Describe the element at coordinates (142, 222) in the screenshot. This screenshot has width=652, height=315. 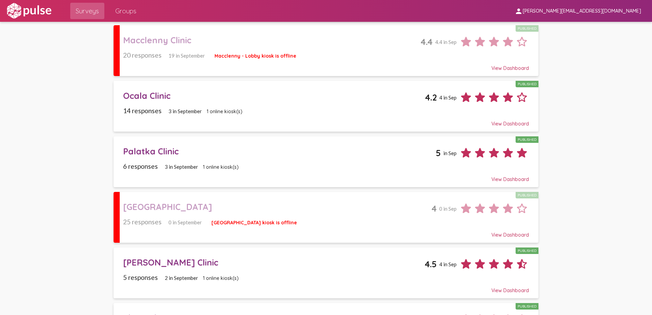
I see `span: 25 responses` at that location.